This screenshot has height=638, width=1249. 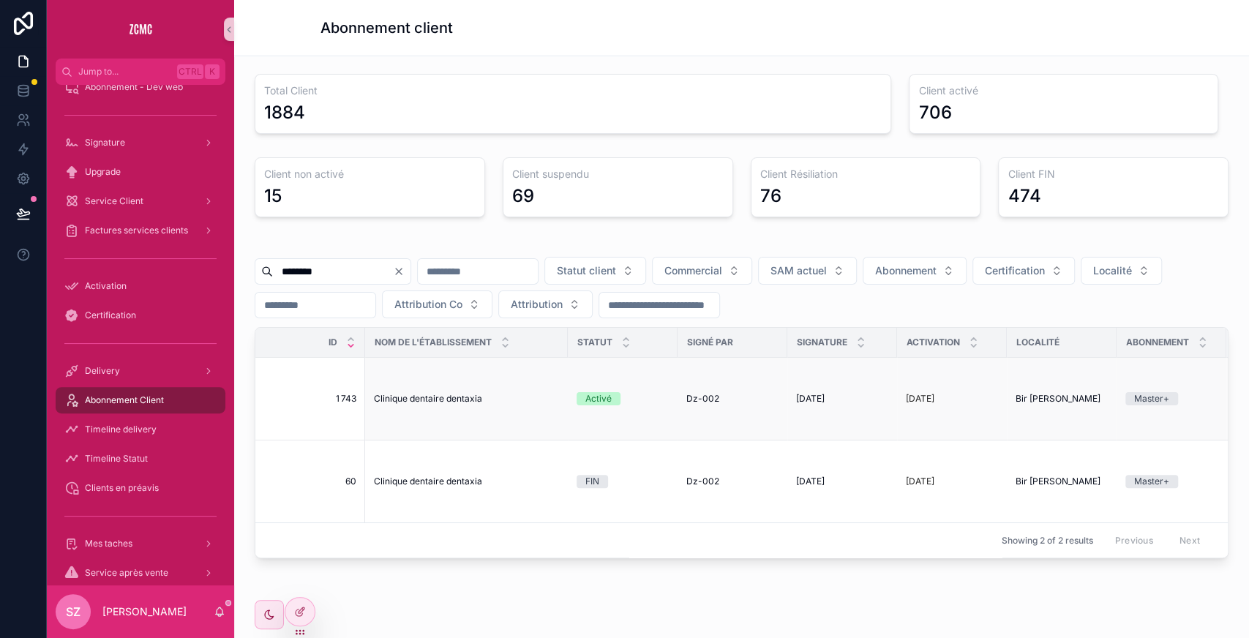 What do you see at coordinates (586, 271) in the screenshot?
I see `span: Statut client` at bounding box center [586, 271].